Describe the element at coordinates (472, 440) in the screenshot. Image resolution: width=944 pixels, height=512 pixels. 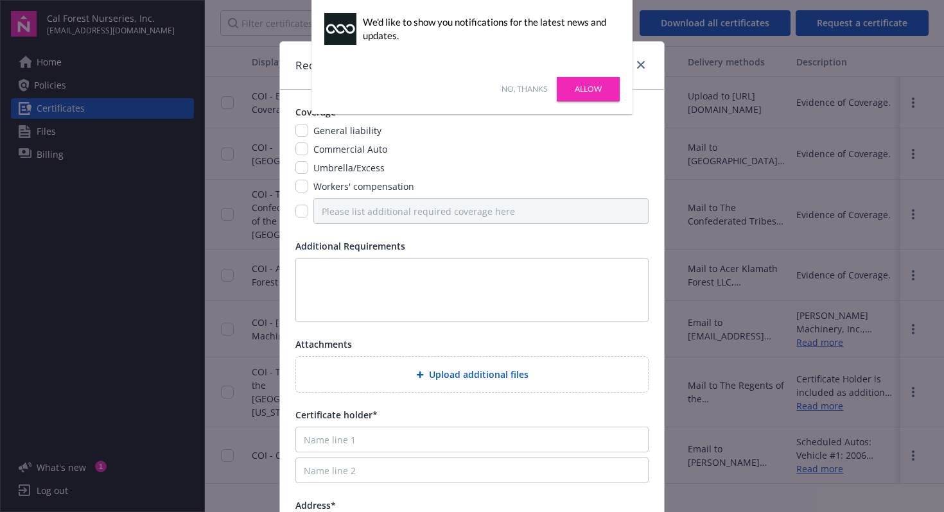
I see `input: Name line 1` at that location.